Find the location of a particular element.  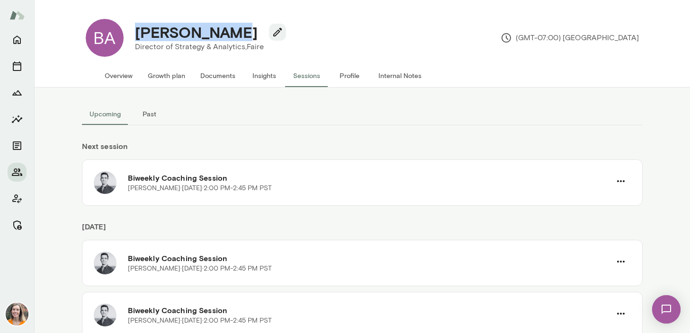

button: Past is located at coordinates (150, 114).